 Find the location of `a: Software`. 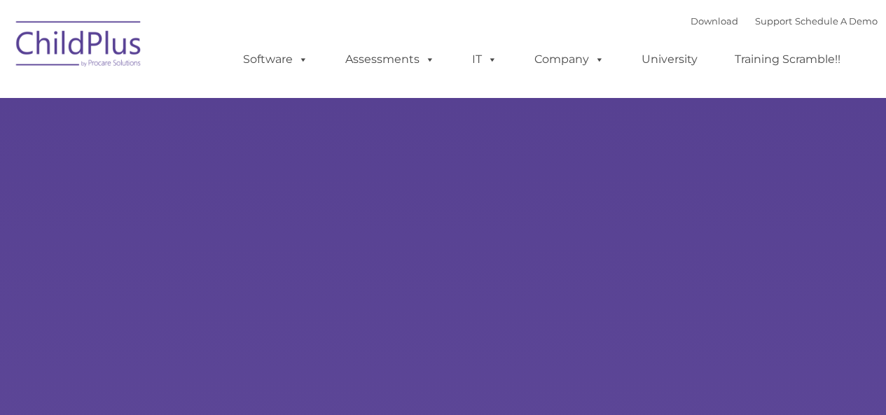

a: Software is located at coordinates (275, 60).